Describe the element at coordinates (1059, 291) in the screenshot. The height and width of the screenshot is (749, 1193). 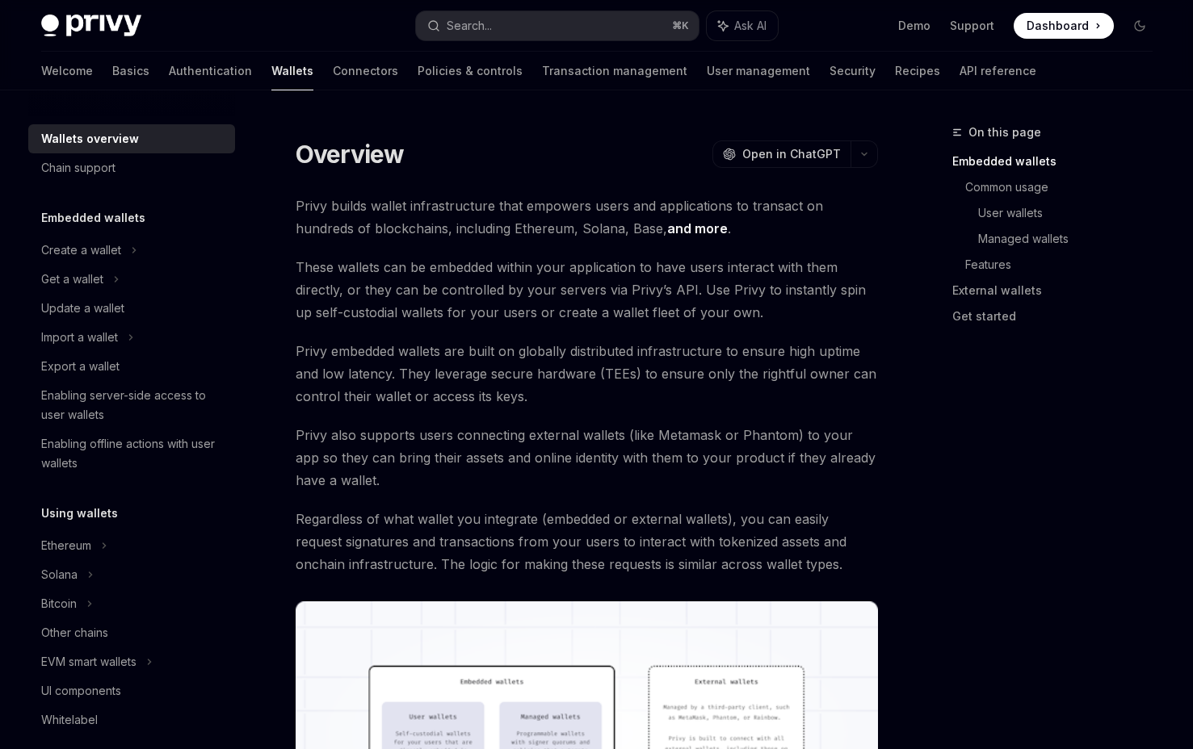
I see `a: External wallets` at that location.